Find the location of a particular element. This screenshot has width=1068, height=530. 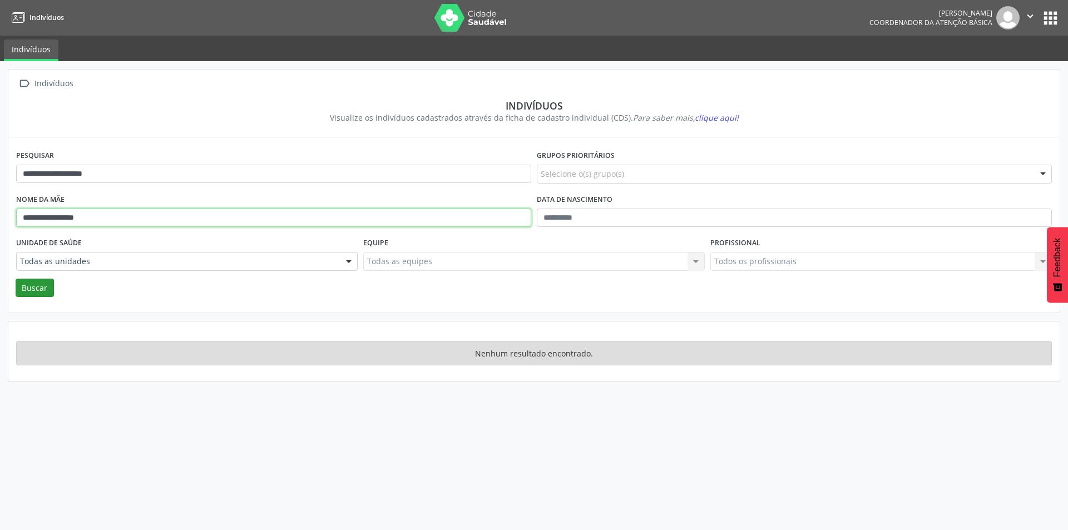

span: Selecione o(s) grupo(s) is located at coordinates (583, 174).